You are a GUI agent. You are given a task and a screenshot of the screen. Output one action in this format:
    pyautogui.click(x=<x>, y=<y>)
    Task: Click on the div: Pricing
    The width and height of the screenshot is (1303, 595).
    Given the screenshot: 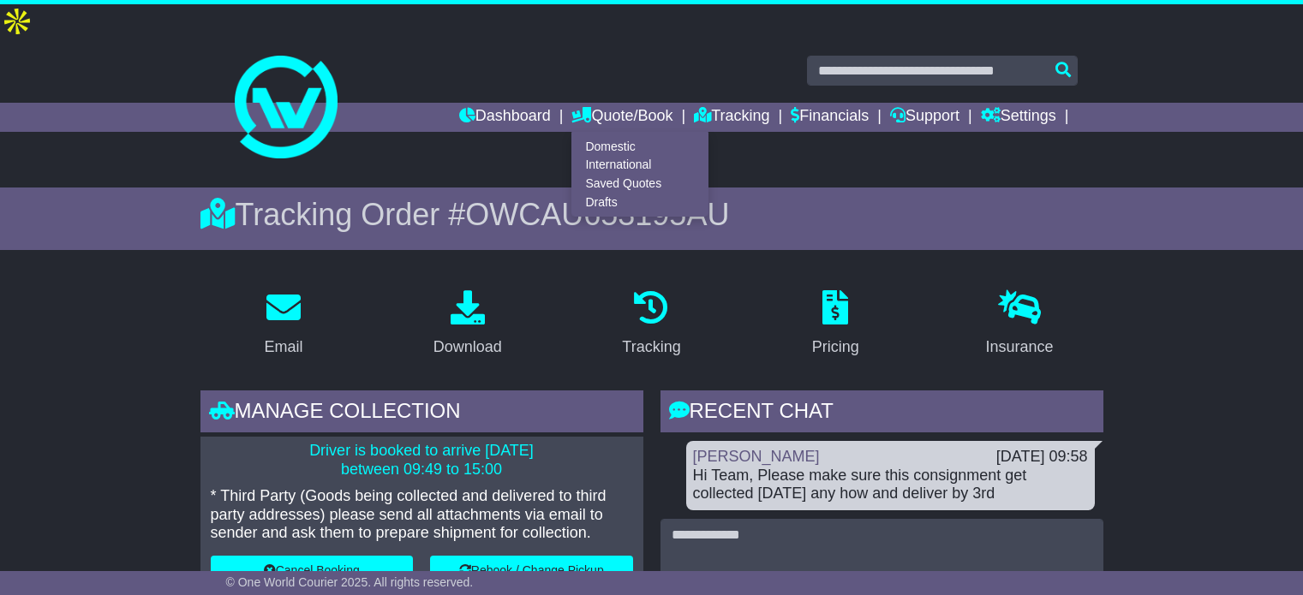 What is the action you would take?
    pyautogui.click(x=835, y=347)
    